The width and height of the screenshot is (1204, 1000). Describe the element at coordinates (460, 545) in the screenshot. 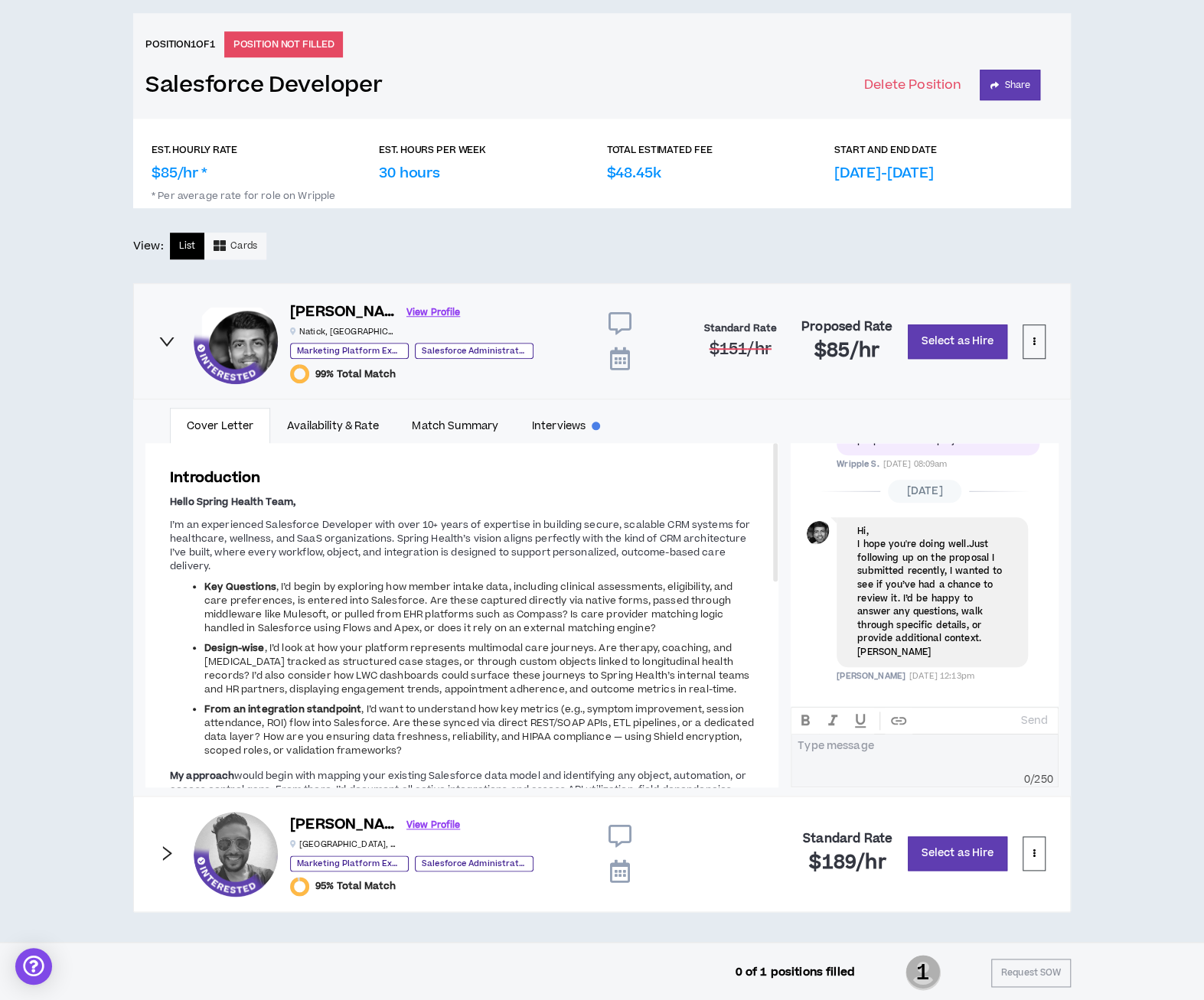

I see `span: I’m an experienced Salesforce Developer with over 10+ years of expertise in building secure, scal...` at that location.